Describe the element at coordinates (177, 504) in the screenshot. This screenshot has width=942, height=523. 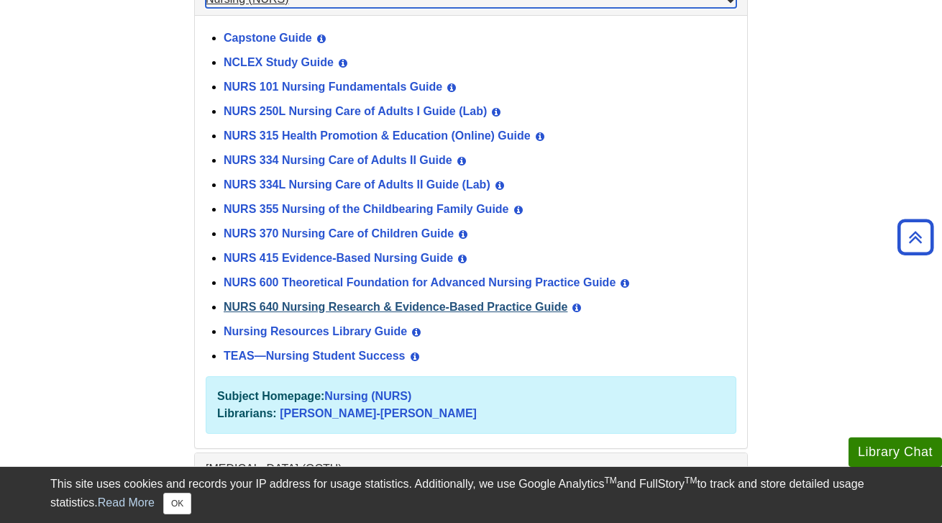
I see `button: Close` at that location.